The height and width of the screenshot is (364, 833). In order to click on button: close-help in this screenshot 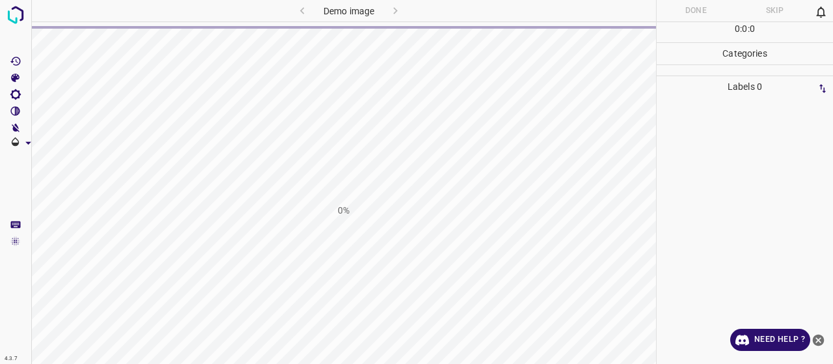, I will do `click(818, 340)`.